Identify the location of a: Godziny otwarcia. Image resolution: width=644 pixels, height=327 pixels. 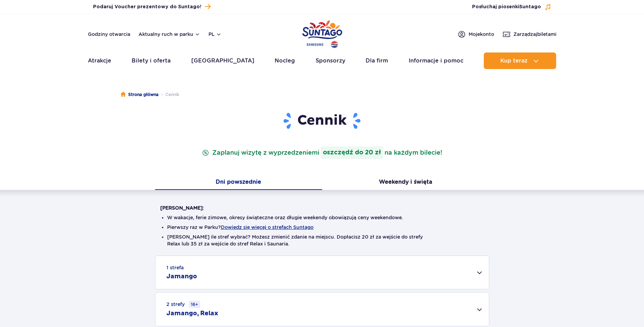
(109, 34).